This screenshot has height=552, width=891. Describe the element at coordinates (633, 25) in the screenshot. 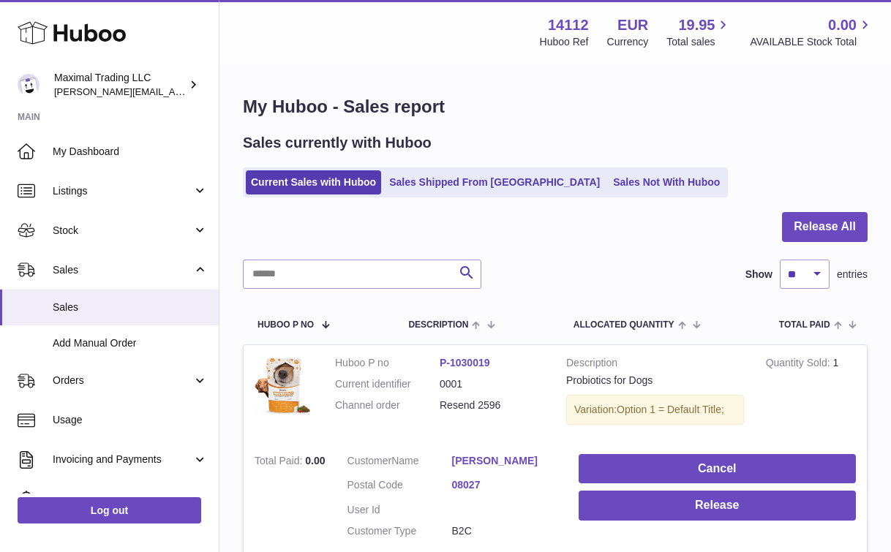

I see `strong: EUR` at that location.